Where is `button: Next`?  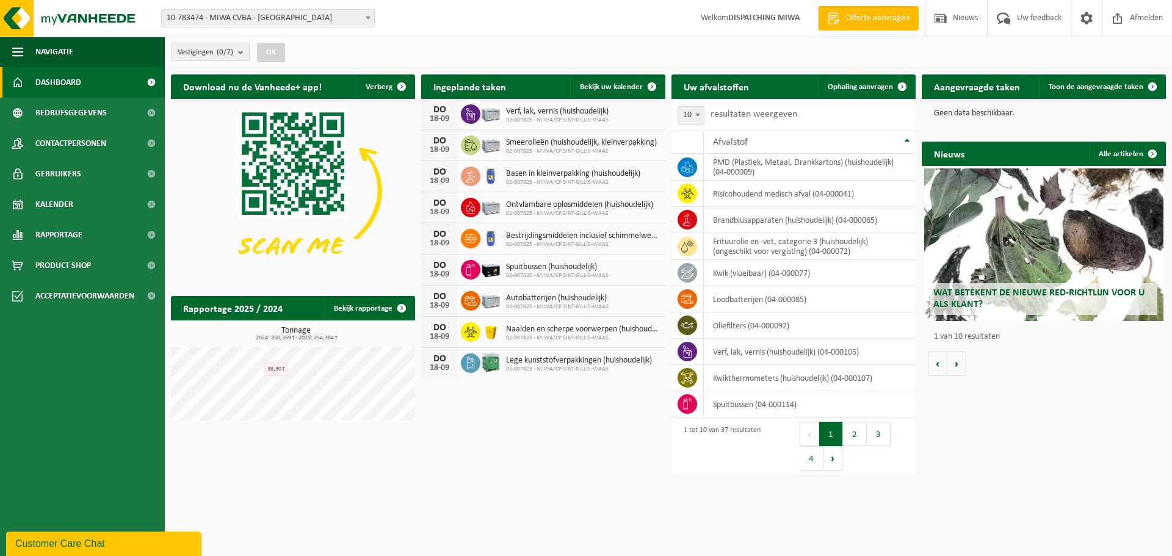
button: Next is located at coordinates (832, 458).